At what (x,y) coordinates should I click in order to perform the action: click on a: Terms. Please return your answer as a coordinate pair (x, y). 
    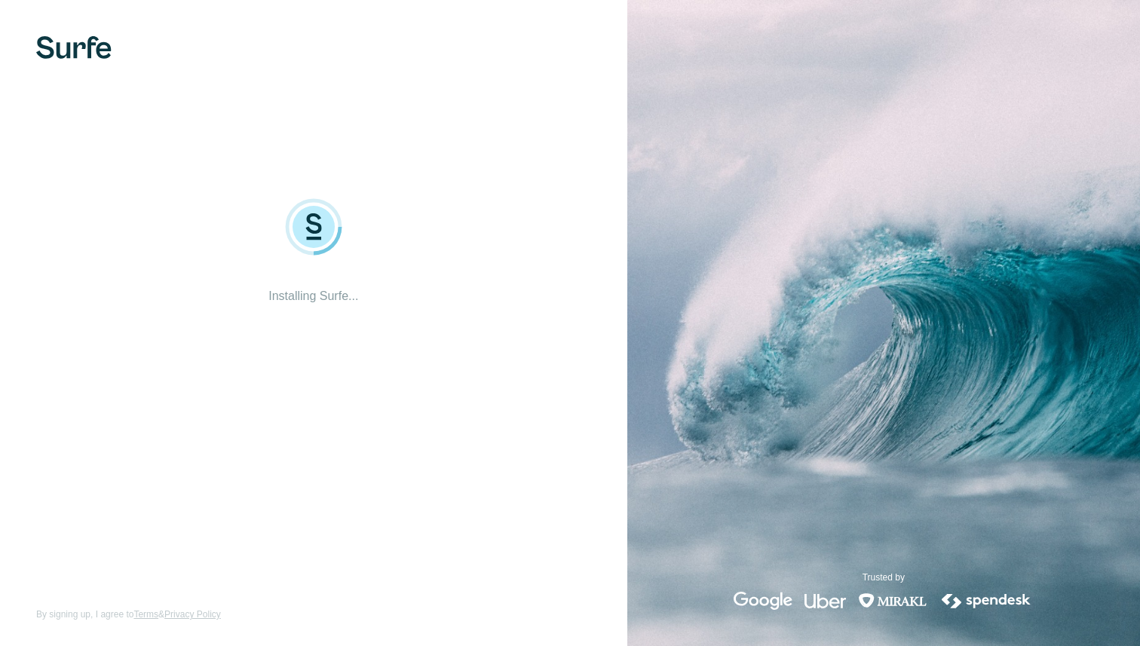
    Looking at the image, I should click on (145, 614).